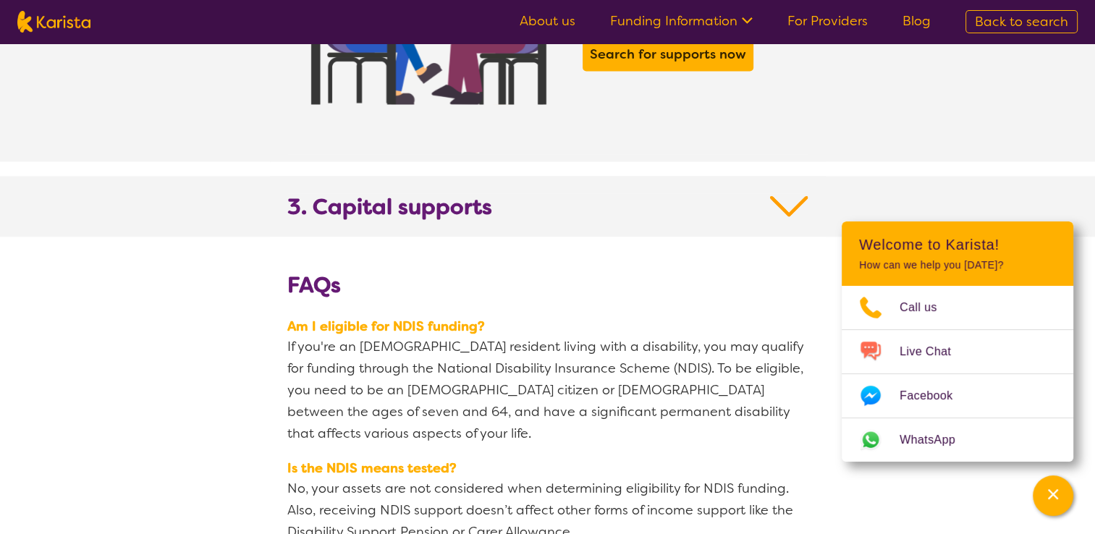 The width and height of the screenshot is (1095, 534). Describe the element at coordinates (957, 440) in the screenshot. I see `a: Web link opens in a new tab.` at that location.